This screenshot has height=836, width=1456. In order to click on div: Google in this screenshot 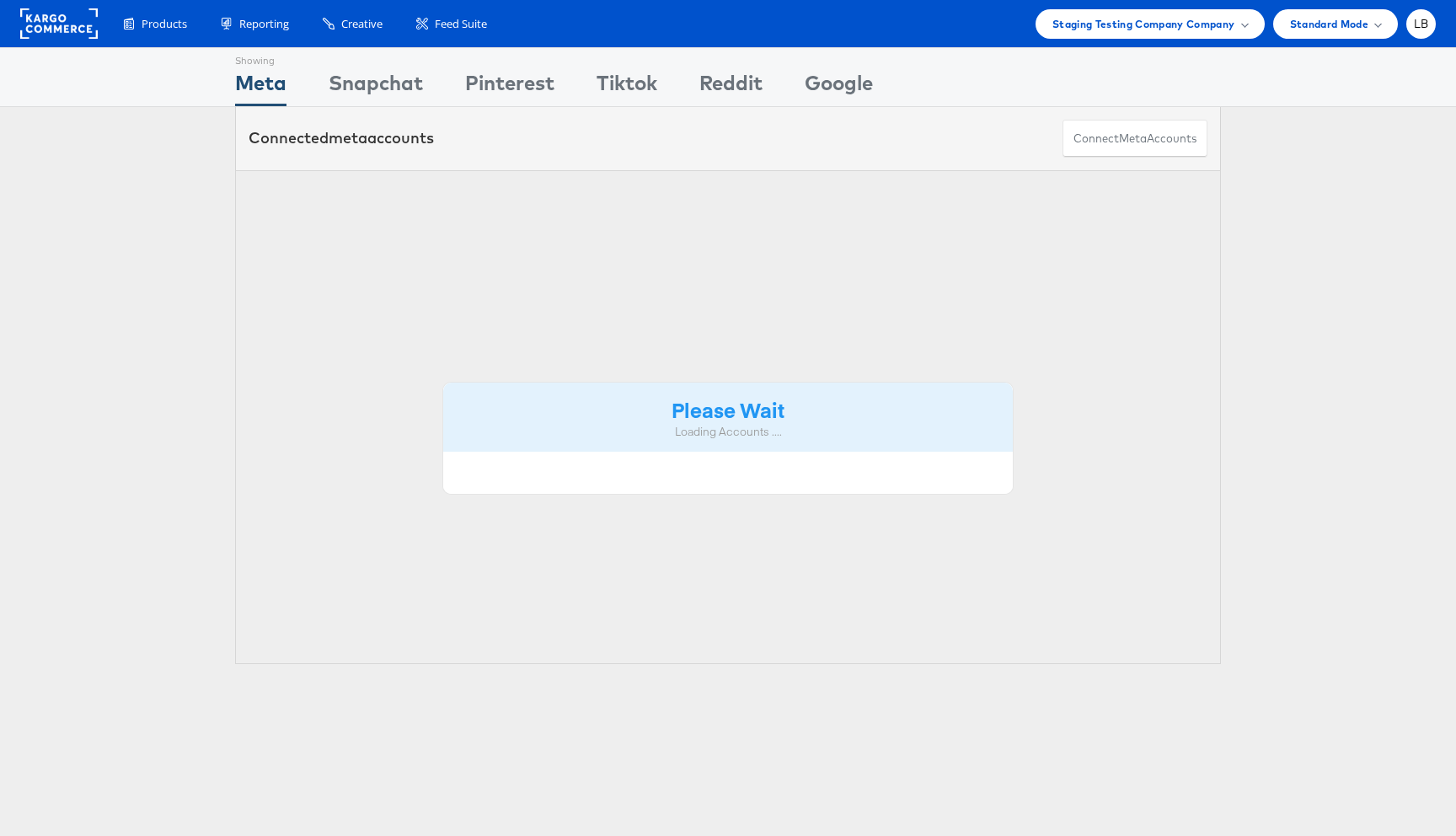, I will do `click(839, 87)`.